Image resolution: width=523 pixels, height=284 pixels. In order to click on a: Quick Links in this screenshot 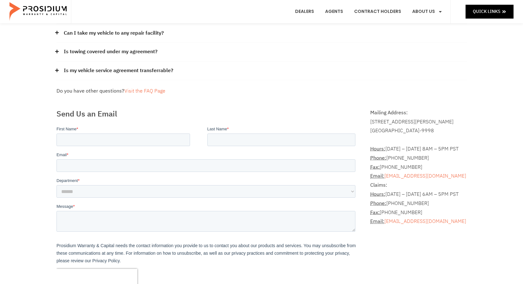, I will do `click(489, 11)`.